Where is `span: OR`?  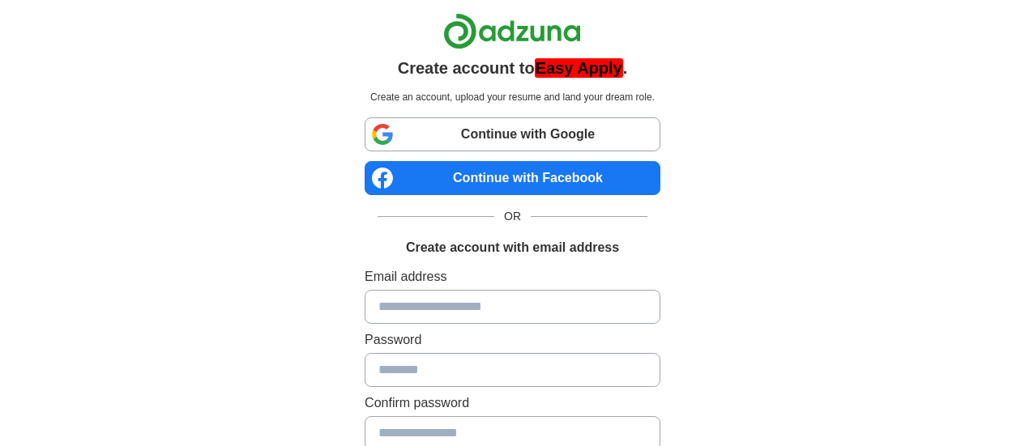 span: OR is located at coordinates (512, 216).